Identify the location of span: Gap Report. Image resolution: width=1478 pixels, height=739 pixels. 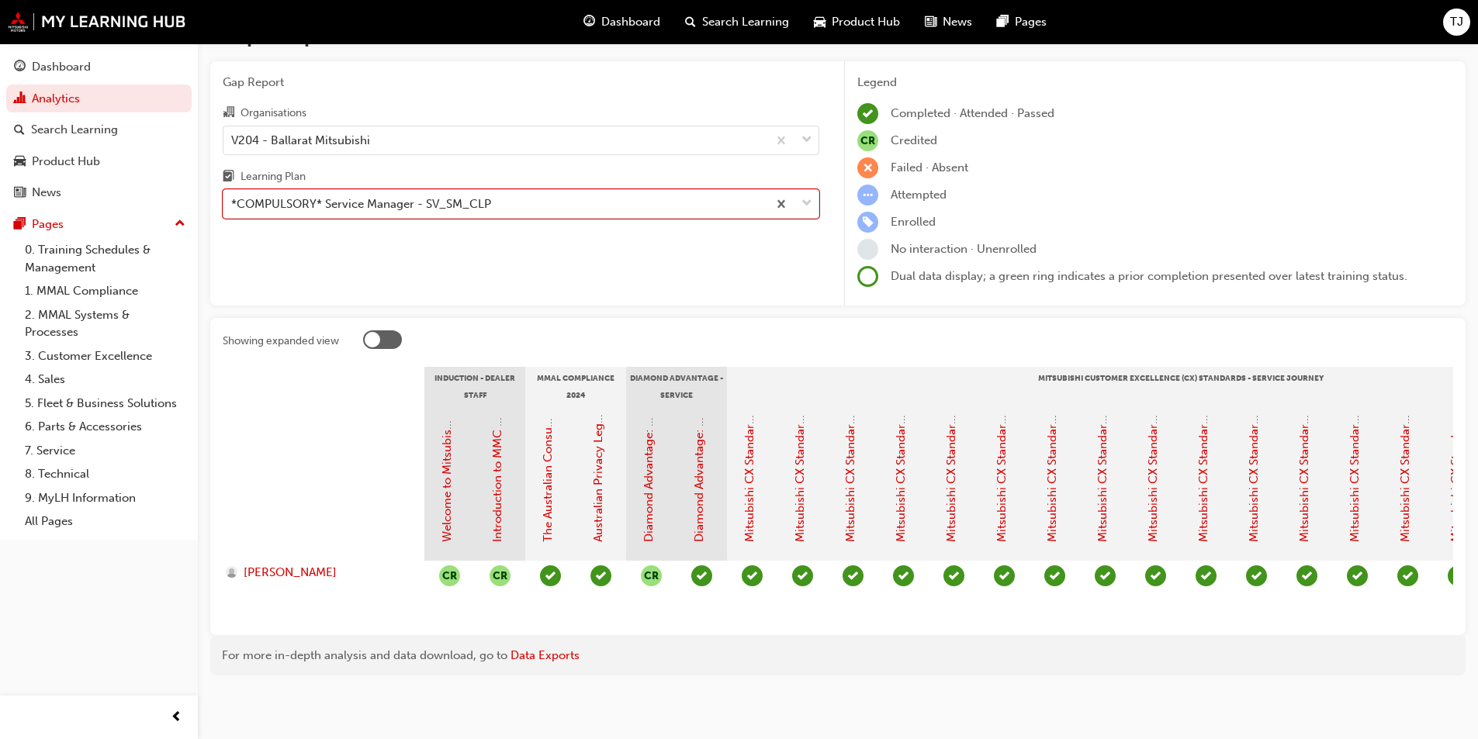
(520, 82).